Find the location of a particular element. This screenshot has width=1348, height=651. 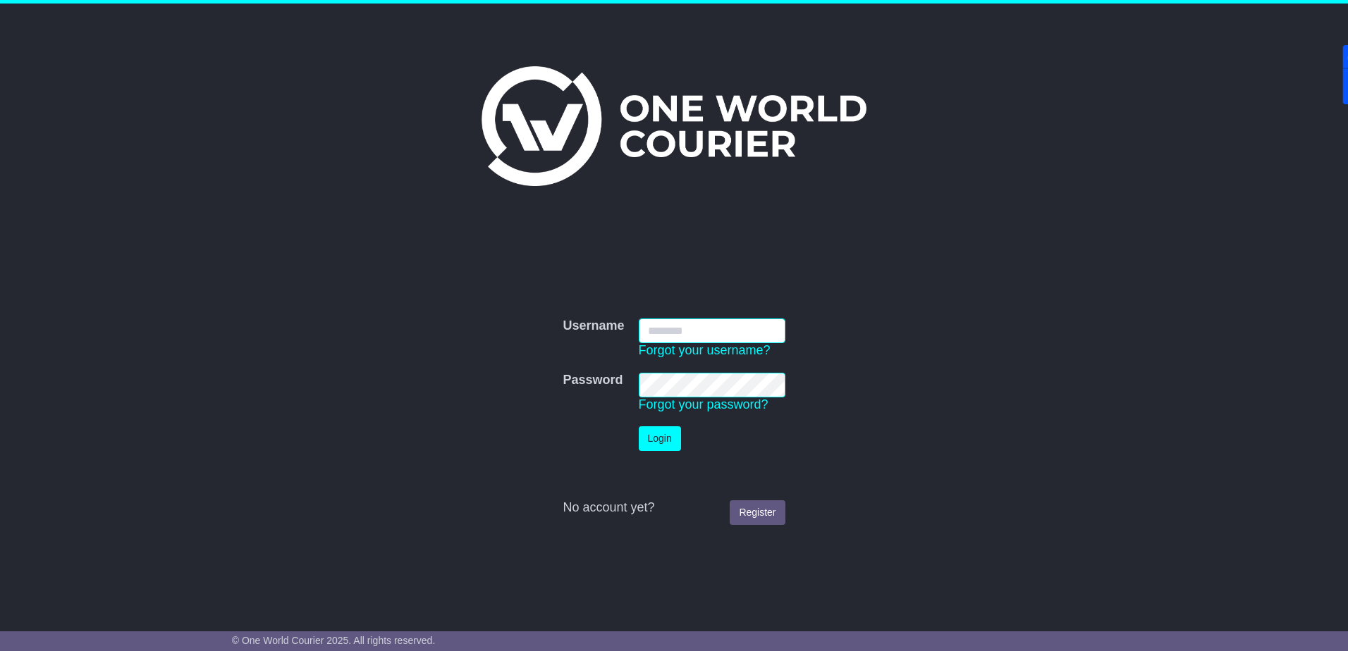

a: Forgot your username? is located at coordinates (704, 350).